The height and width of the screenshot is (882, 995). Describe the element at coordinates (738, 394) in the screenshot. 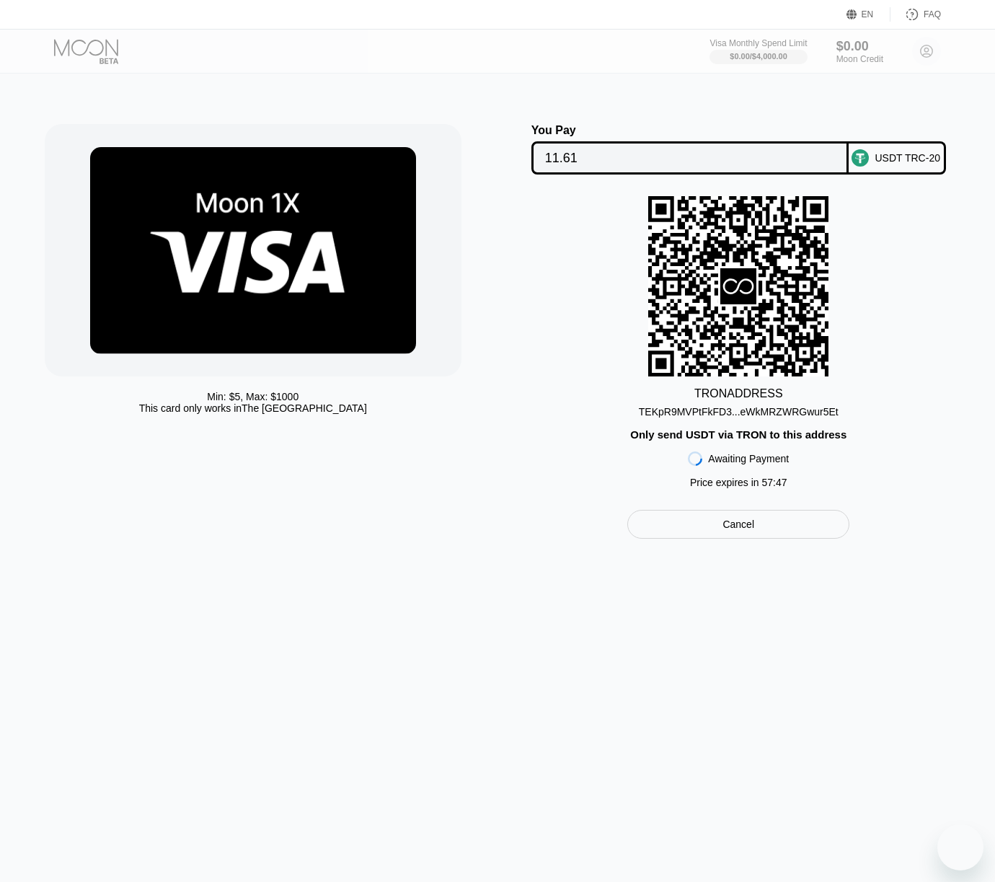

I see `div: TRON ADDRESS` at that location.